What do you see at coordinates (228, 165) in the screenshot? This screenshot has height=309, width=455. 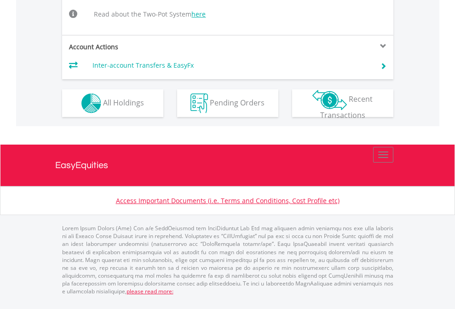 I see `div: EasyEquities` at bounding box center [228, 165].